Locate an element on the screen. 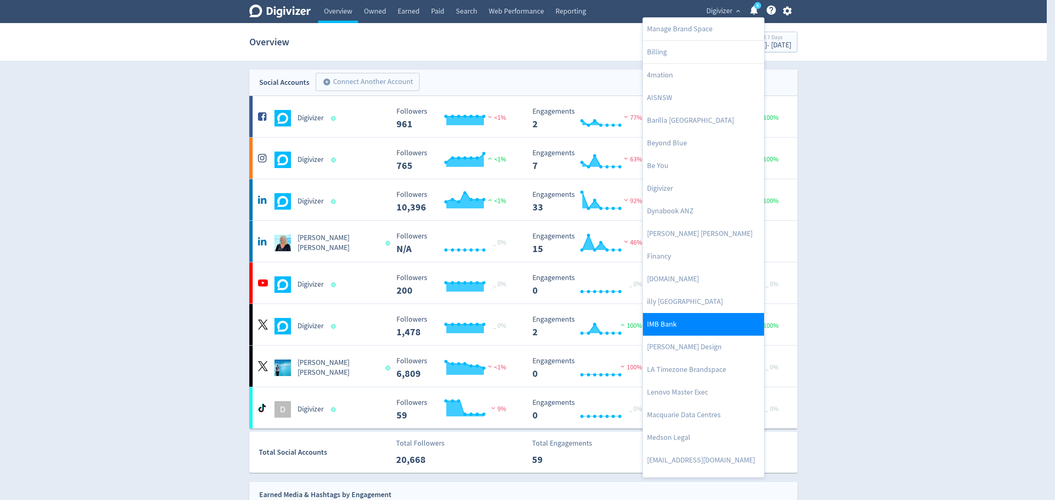  a: 4mation is located at coordinates (704, 75).